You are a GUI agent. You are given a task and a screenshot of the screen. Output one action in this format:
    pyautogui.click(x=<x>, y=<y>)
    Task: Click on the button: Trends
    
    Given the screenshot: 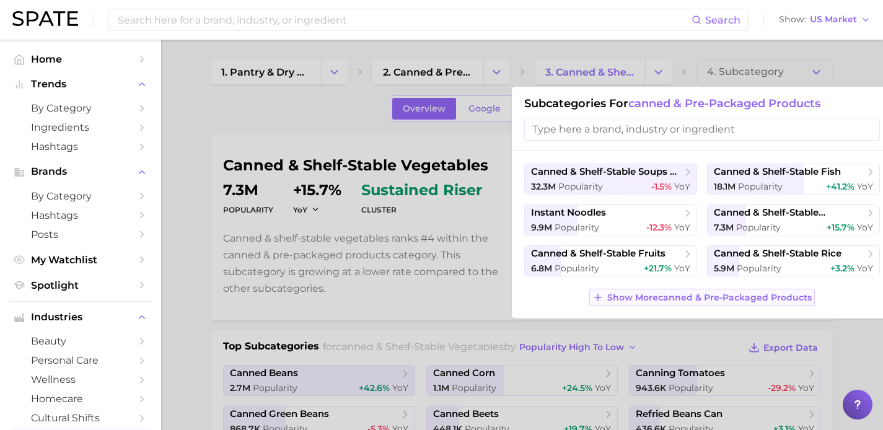 What is the action you would take?
    pyautogui.click(x=81, y=84)
    